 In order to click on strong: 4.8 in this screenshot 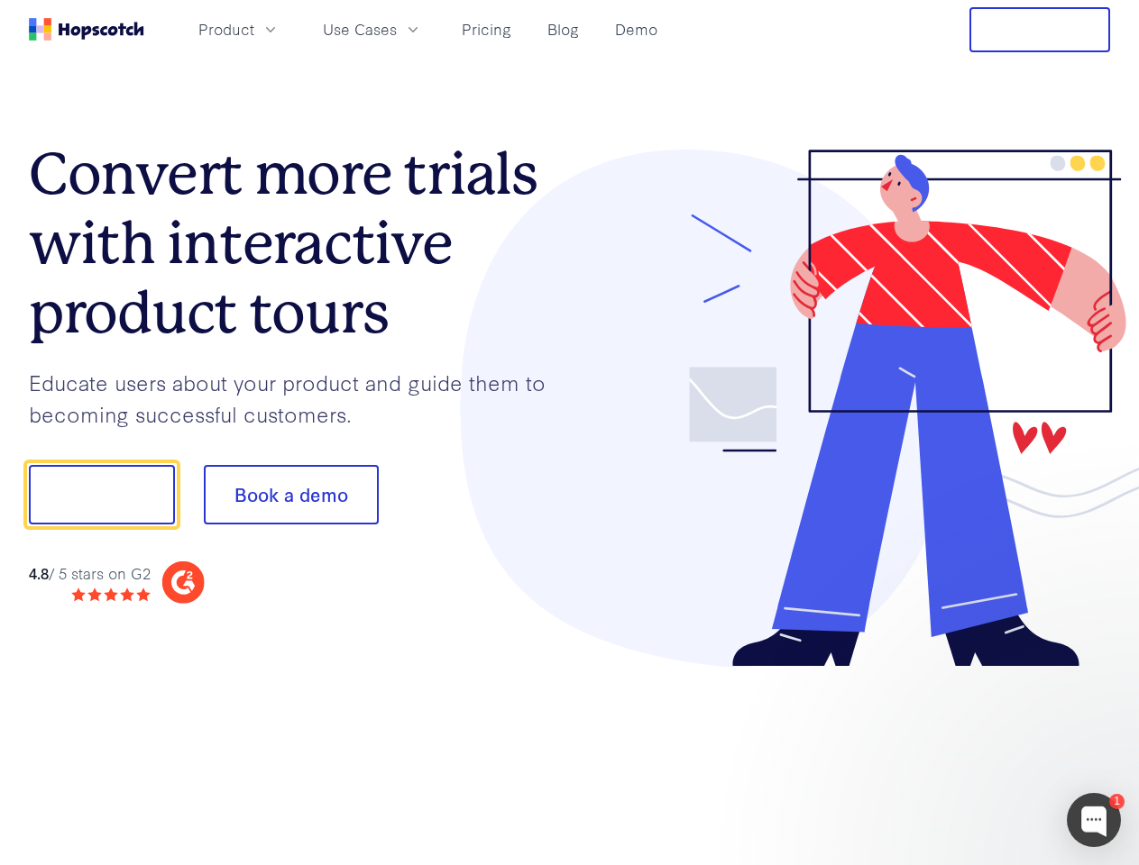, I will do `click(39, 572)`.